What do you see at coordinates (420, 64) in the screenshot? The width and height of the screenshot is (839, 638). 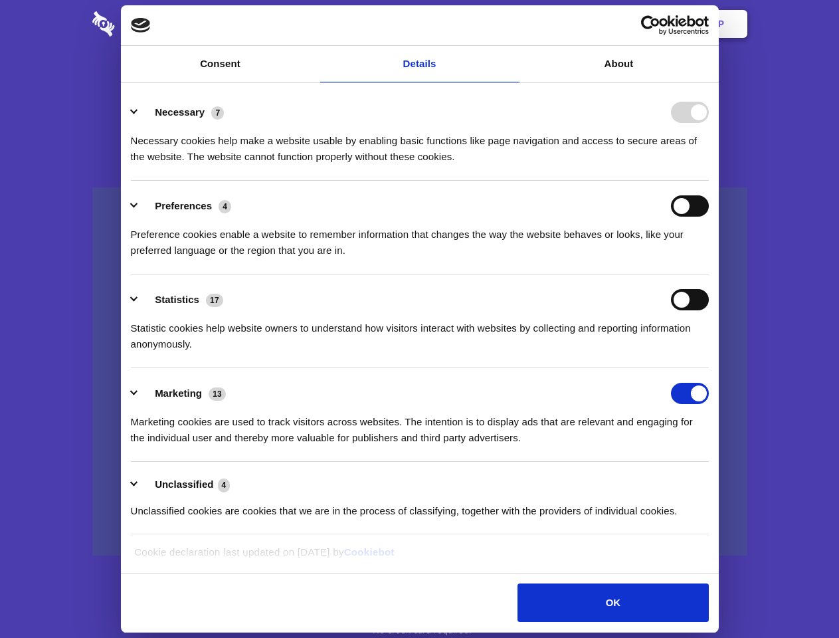 I see `a: Details` at bounding box center [420, 64].